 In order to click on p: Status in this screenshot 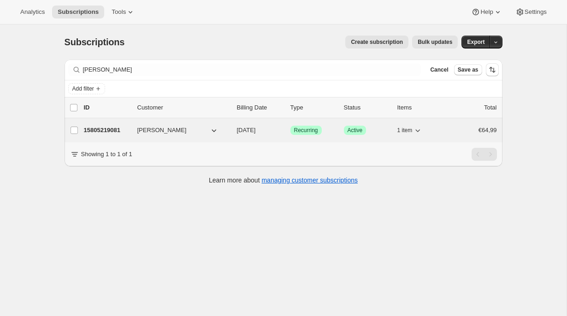, I will do `click(367, 107)`.